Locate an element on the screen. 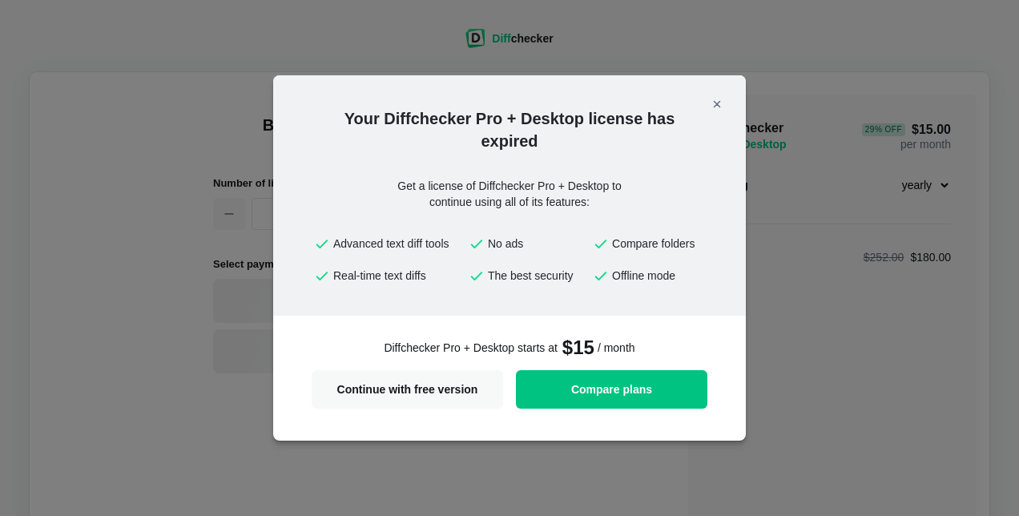  span: $15 is located at coordinates (578, 348).